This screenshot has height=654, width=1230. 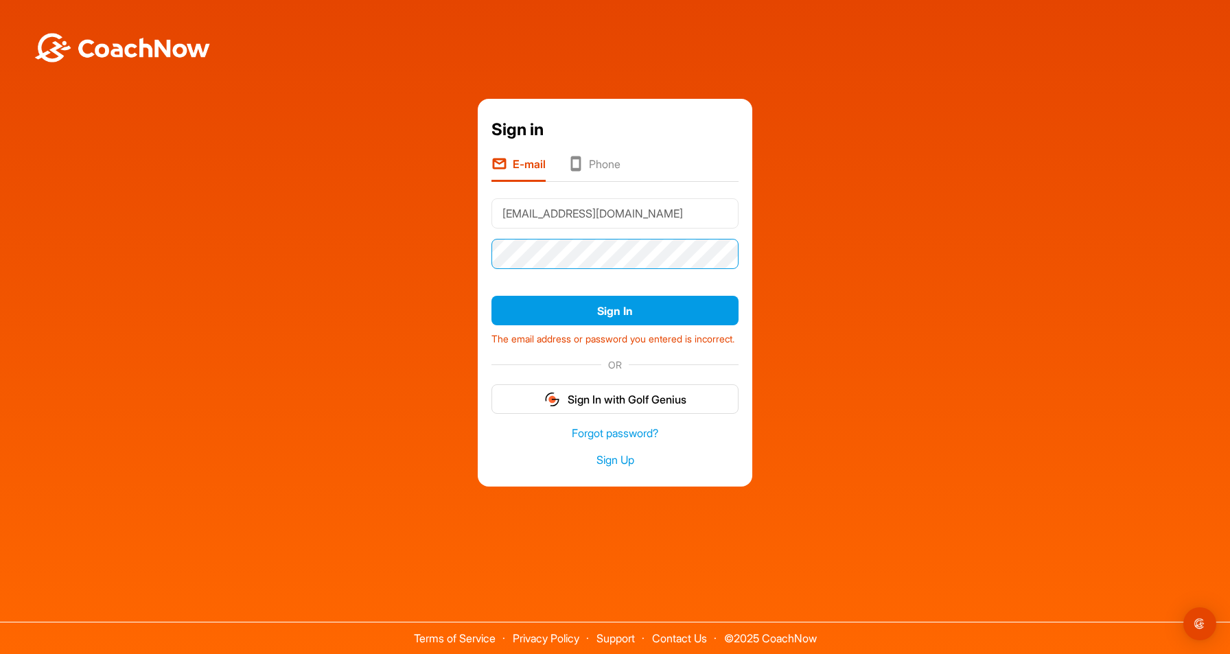 What do you see at coordinates (615, 130) in the screenshot?
I see `div: Sign in` at bounding box center [615, 130].